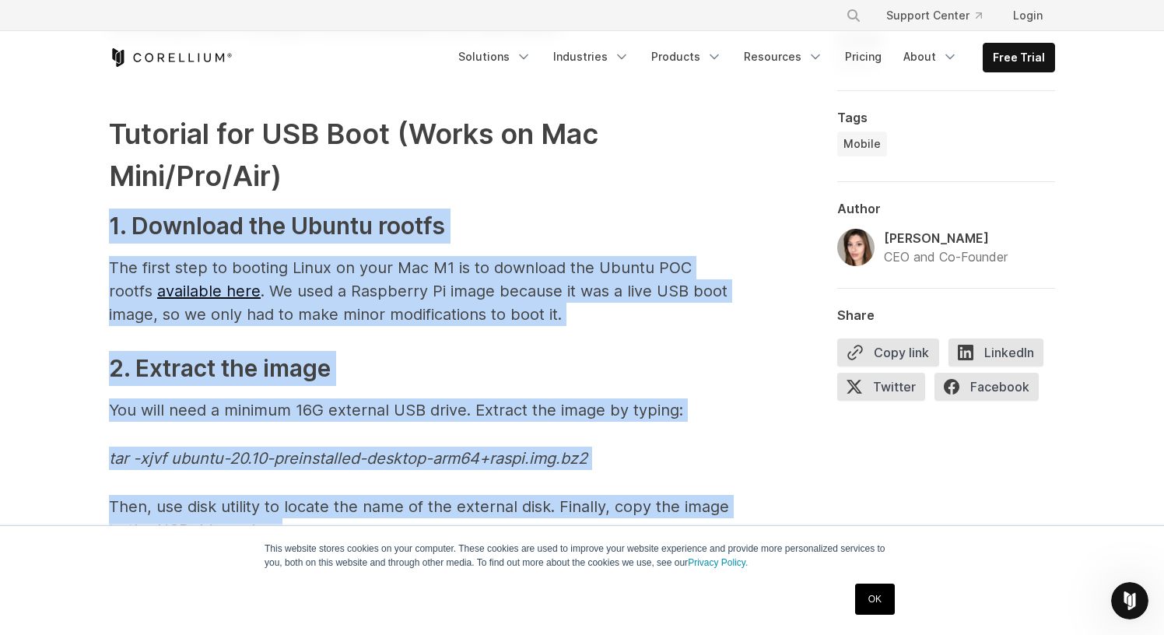 This screenshot has width=1164, height=635. What do you see at coordinates (933, 16) in the screenshot?
I see `a: Support Center` at bounding box center [933, 16].